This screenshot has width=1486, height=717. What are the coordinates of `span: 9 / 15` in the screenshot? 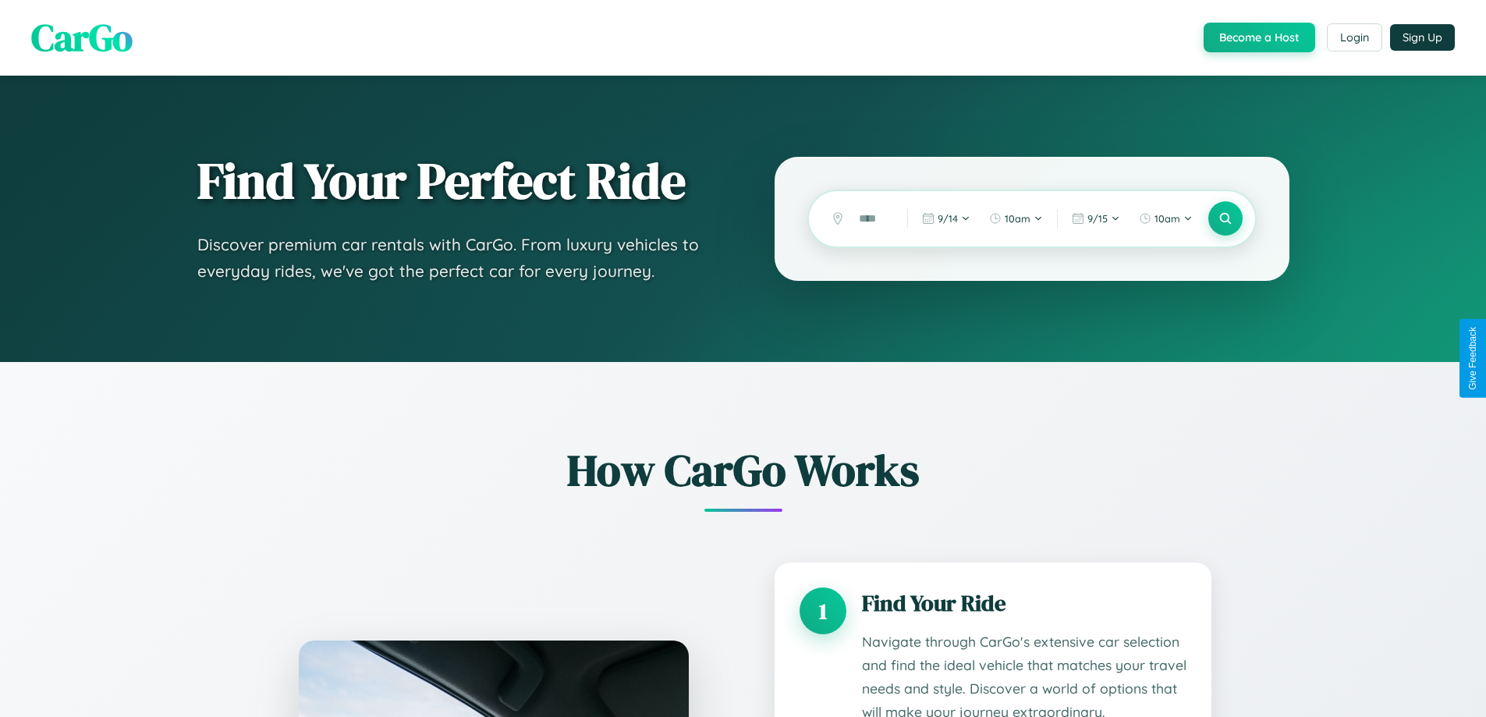 It's located at (1098, 218).